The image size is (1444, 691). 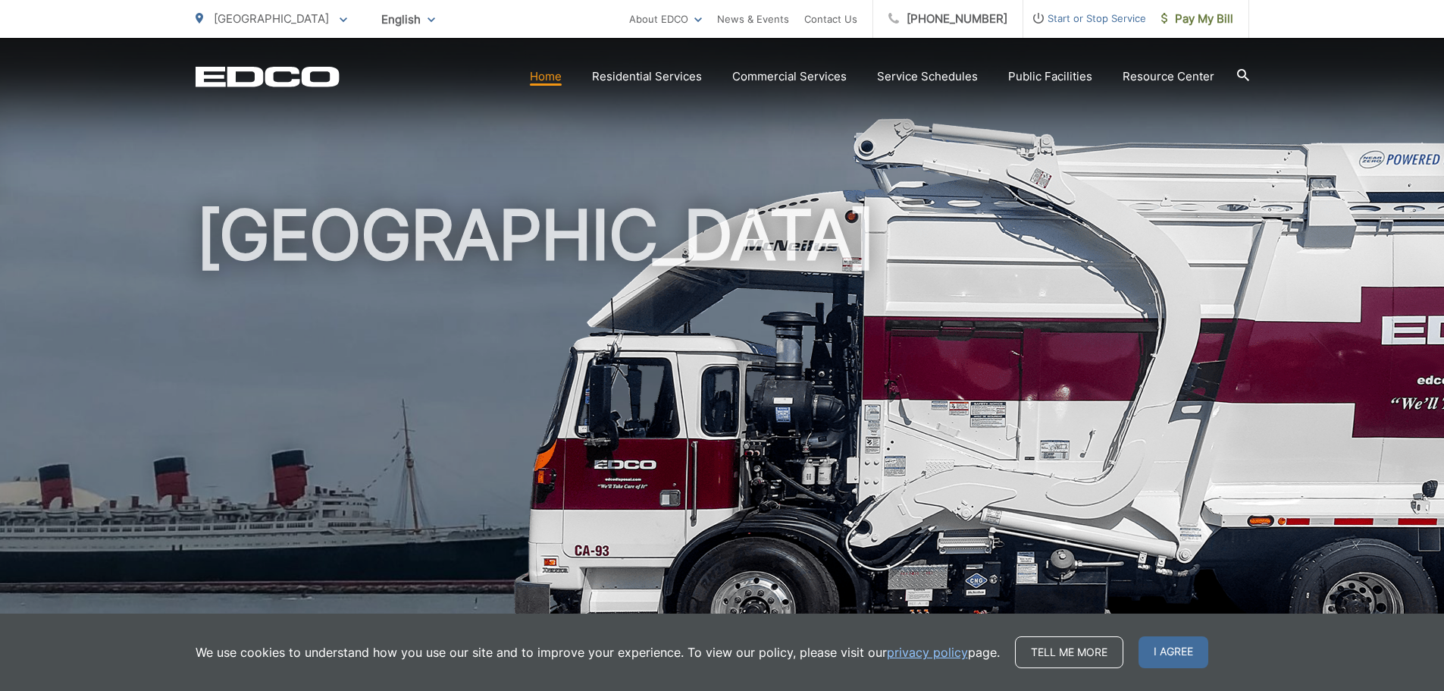 What do you see at coordinates (647, 77) in the screenshot?
I see `a: Residential Services` at bounding box center [647, 77].